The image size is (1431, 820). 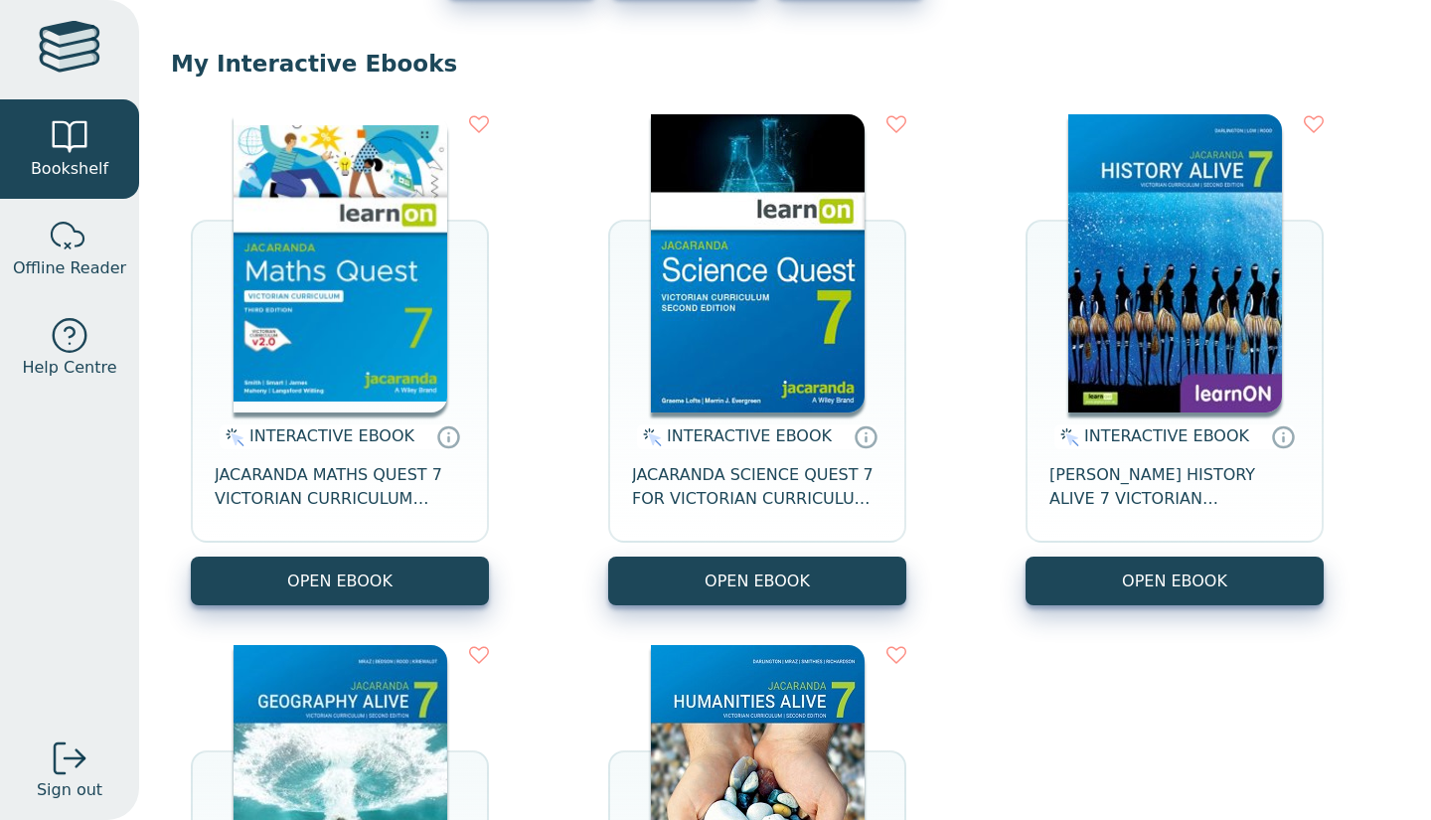 What do you see at coordinates (340, 487) in the screenshot?
I see `span: JACARANDA MATHS QUEST 7 VICTORIAN CURRICULUM LEARNON EBOOK 3E` at bounding box center [340, 487].